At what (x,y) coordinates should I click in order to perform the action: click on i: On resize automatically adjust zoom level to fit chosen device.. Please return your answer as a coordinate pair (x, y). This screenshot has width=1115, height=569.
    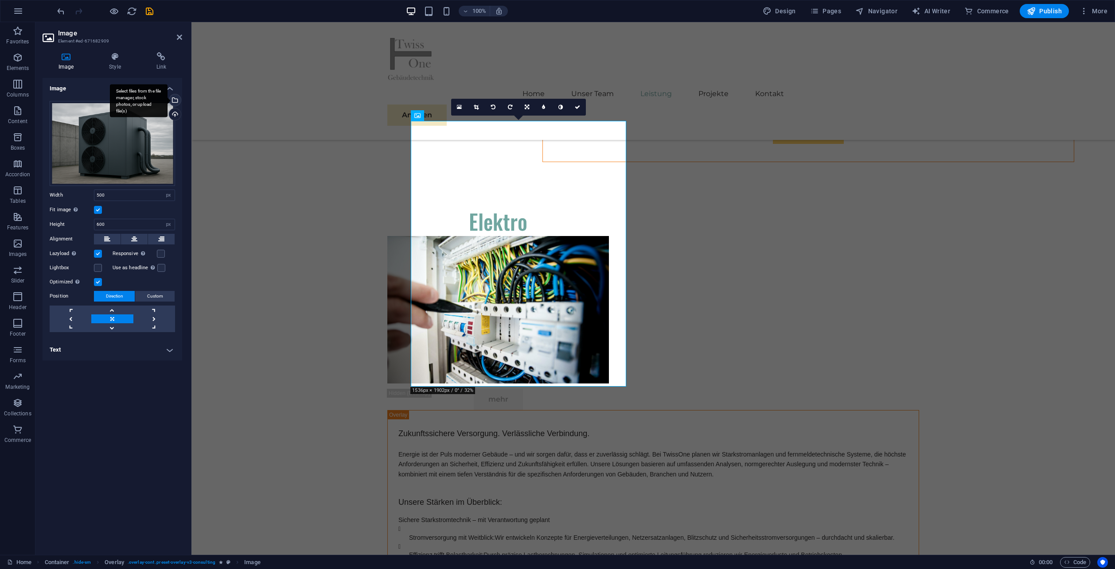
    Looking at the image, I should click on (499, 11).